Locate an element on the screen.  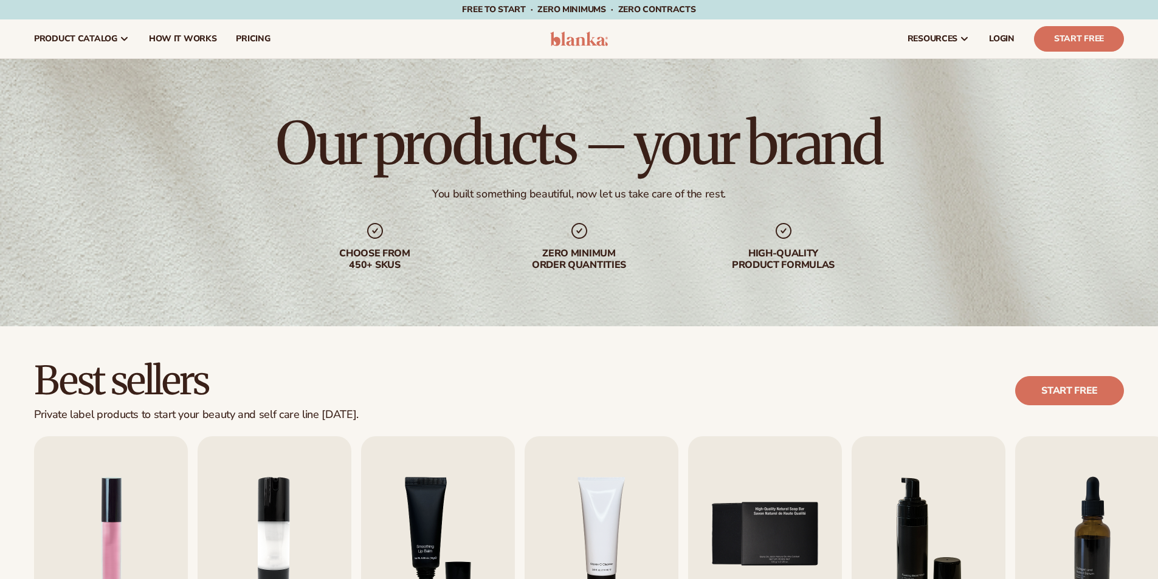
h1: Our products – your brand is located at coordinates (579, 143).